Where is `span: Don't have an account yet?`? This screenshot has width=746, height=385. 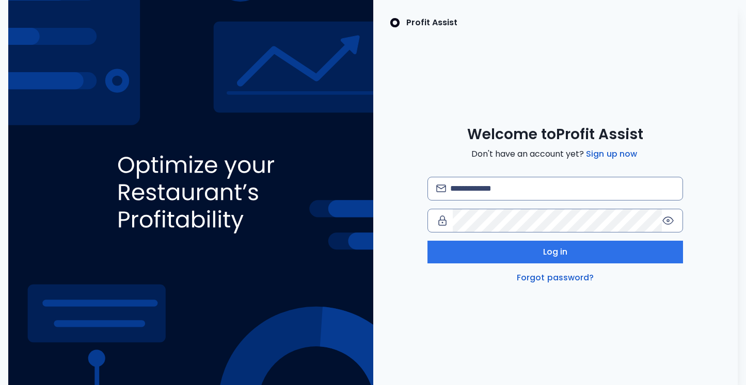 span: Don't have an account yet? is located at coordinates (555, 154).